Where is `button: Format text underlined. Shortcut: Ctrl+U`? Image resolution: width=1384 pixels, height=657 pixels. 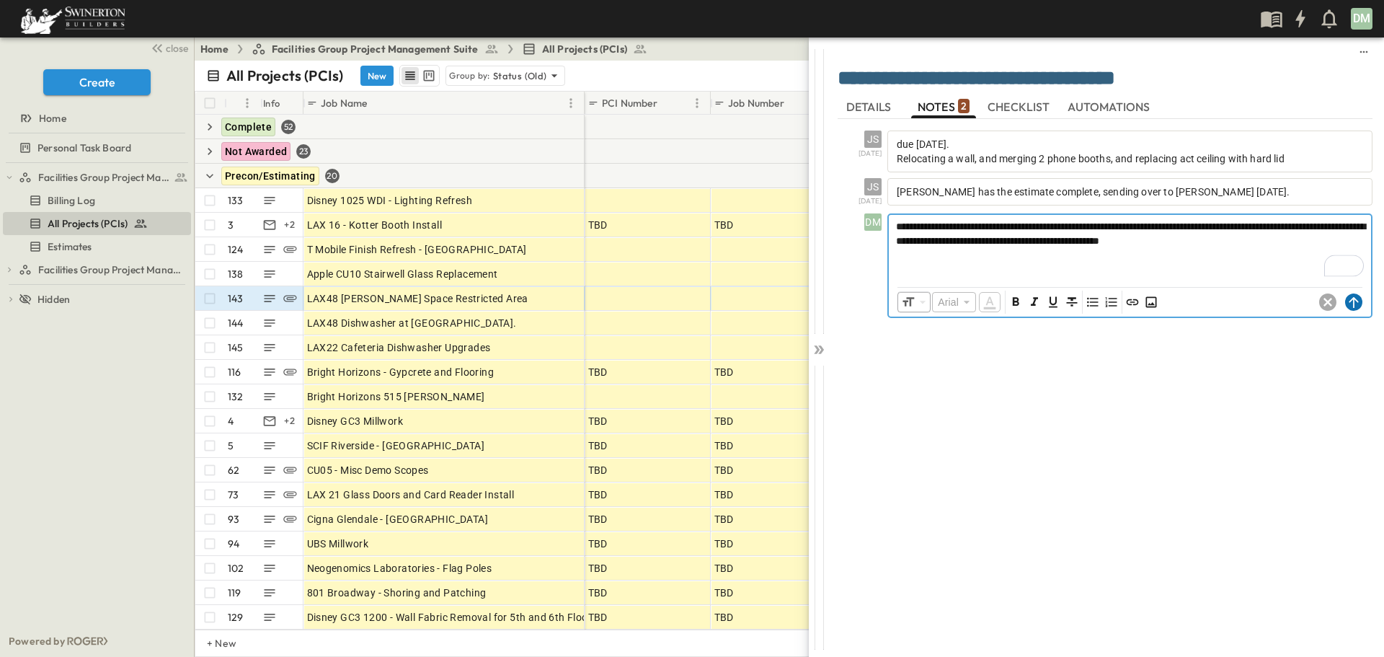
button: Format text underlined. Shortcut: Ctrl+U is located at coordinates (1053, 302).